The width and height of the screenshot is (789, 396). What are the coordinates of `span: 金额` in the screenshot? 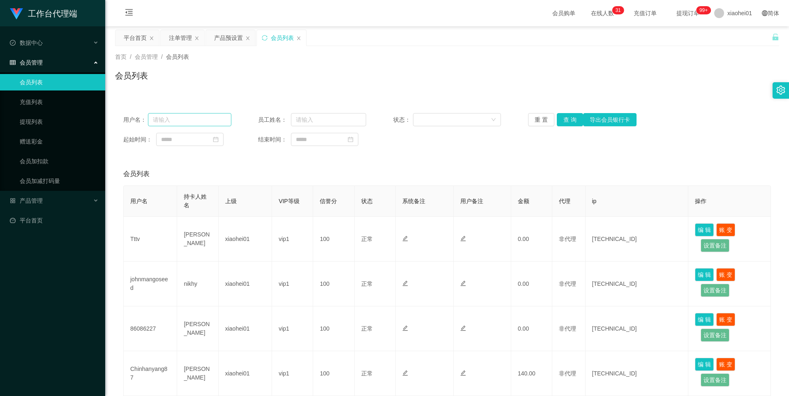 It's located at (523, 201).